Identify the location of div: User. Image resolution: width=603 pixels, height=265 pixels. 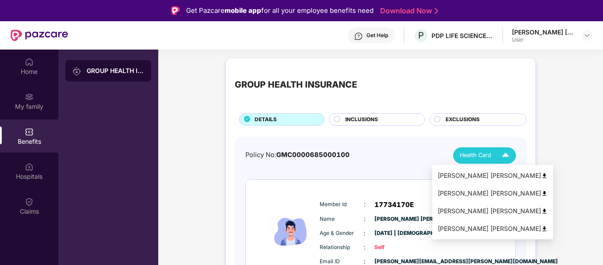
(543, 40).